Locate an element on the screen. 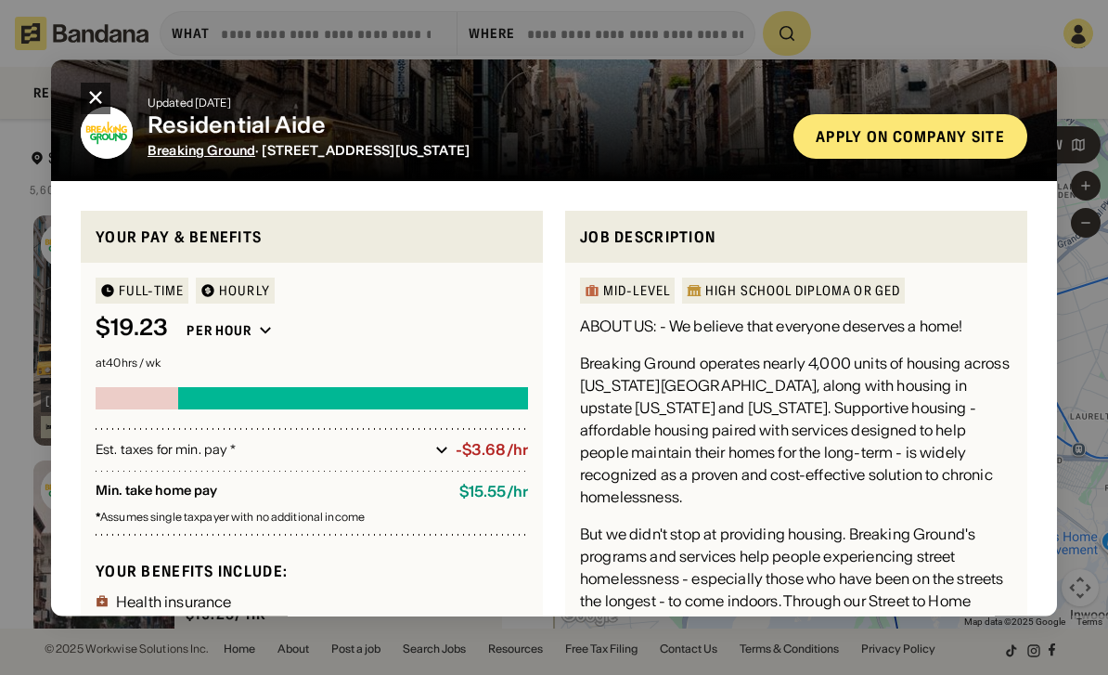 The width and height of the screenshot is (1108, 675). div: Health insurance is located at coordinates (174, 601).